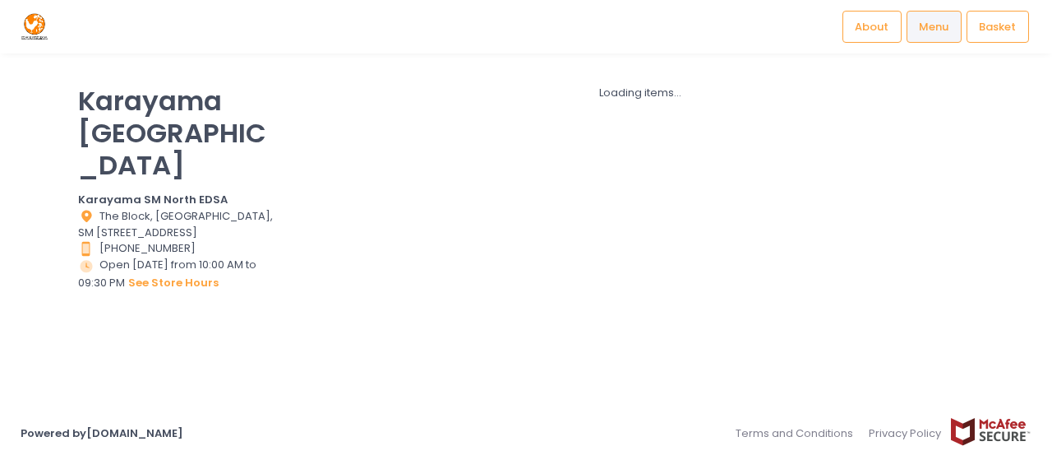  Describe the element at coordinates (872, 27) in the screenshot. I see `span: About` at that location.